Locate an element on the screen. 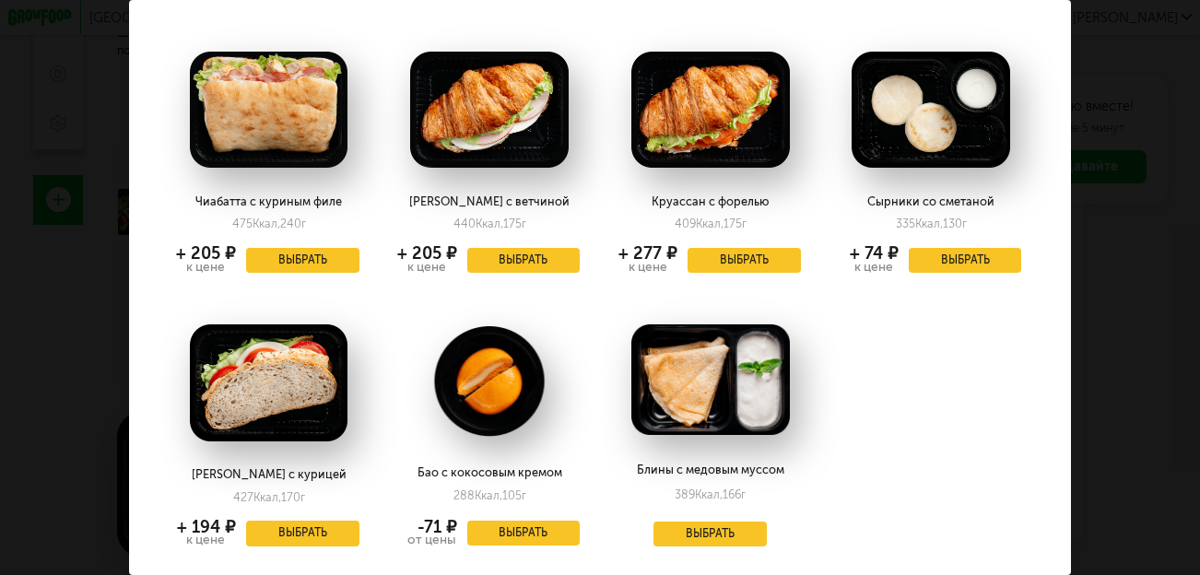 Image resolution: width=1200 pixels, height=575 pixels. div: Бао с кокосовым кремом is located at coordinates (490, 473).